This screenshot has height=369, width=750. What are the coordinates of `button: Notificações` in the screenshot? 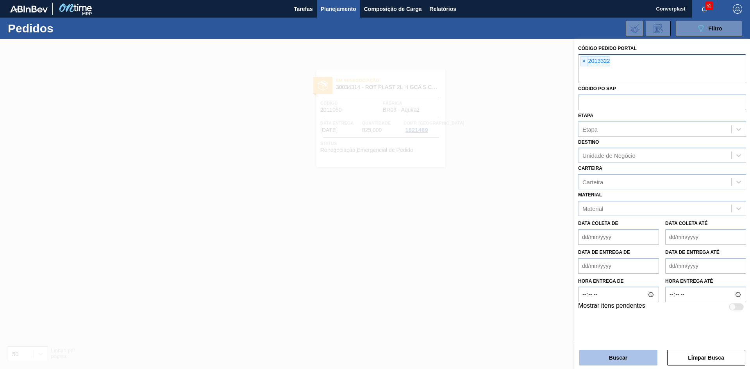 It's located at (704, 9).